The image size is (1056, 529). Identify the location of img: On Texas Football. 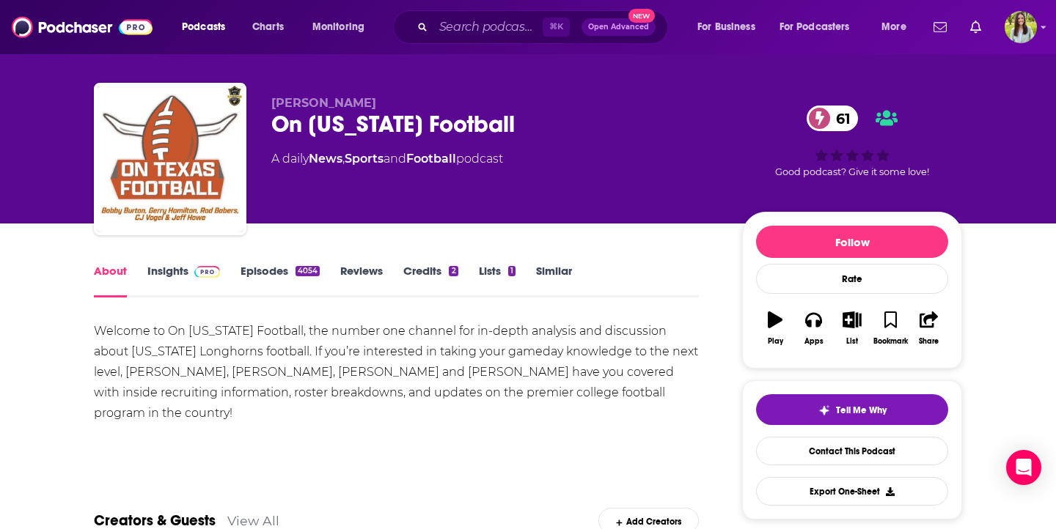
(170, 159).